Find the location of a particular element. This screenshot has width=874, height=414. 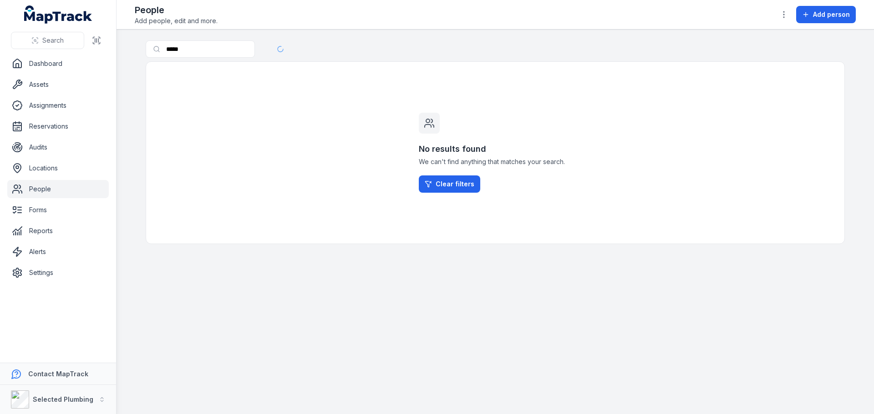

a: Alerts is located at coordinates (58, 252).